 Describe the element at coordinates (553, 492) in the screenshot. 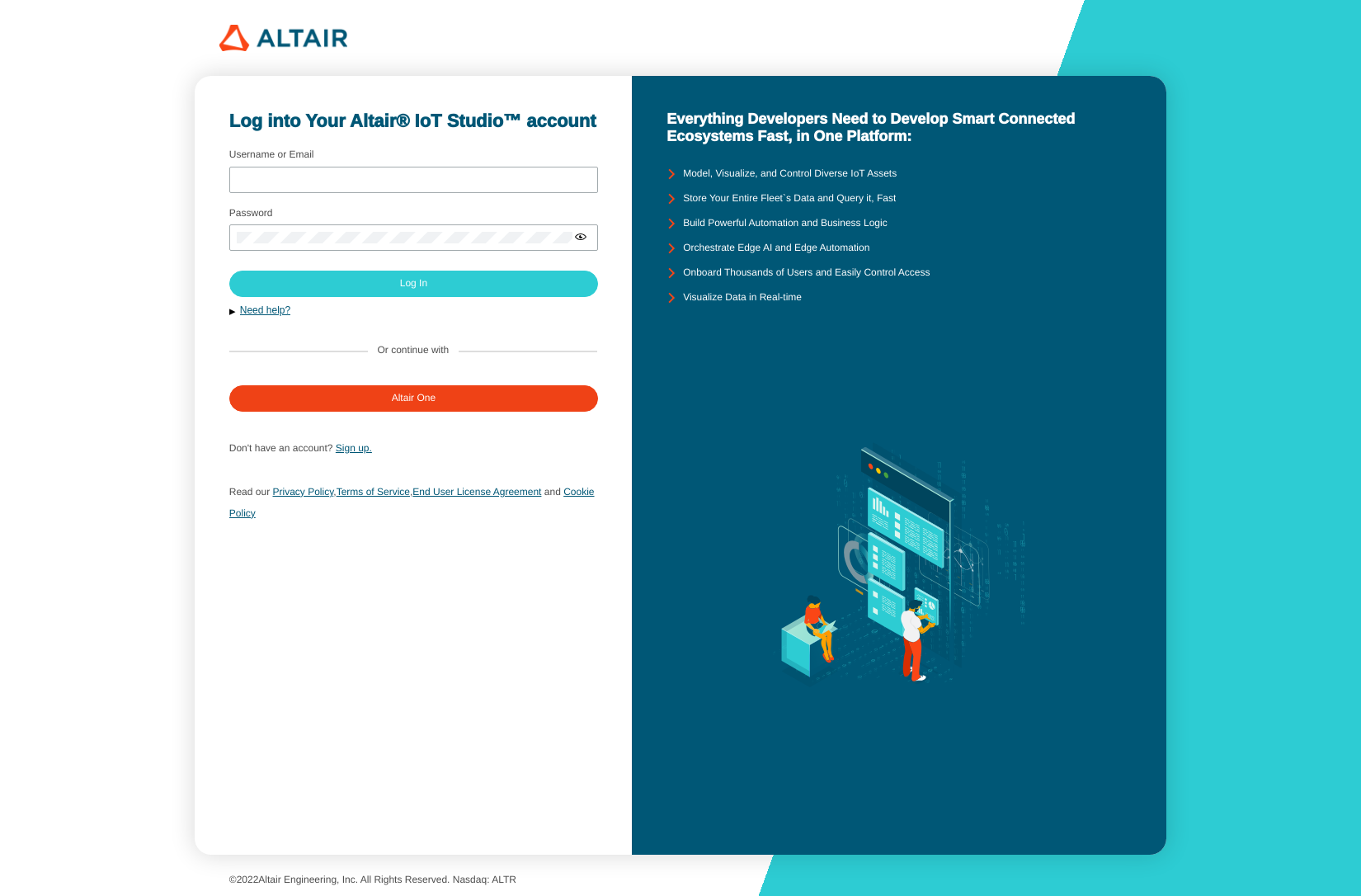

I see `span: and` at that location.